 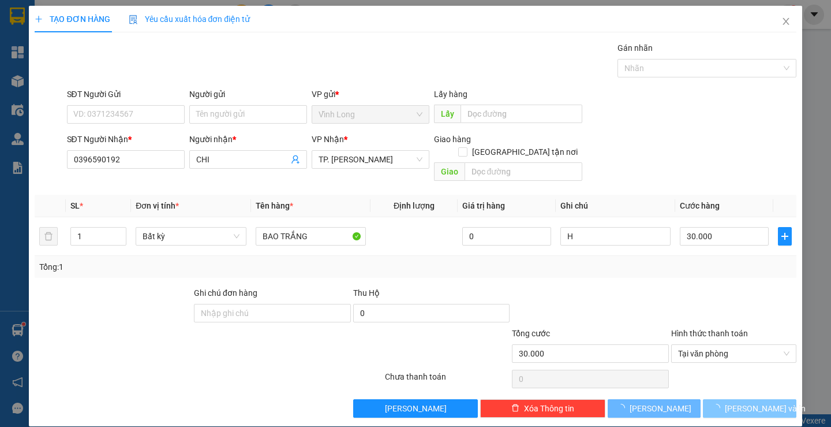 I want to click on div: SĐT Người Gửi, so click(x=126, y=94).